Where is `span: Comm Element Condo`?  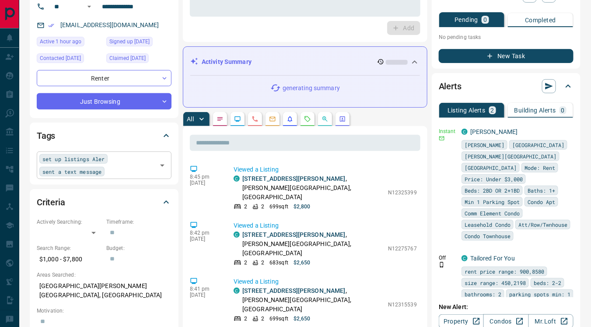
span: Comm Element Condo is located at coordinates (492, 213).